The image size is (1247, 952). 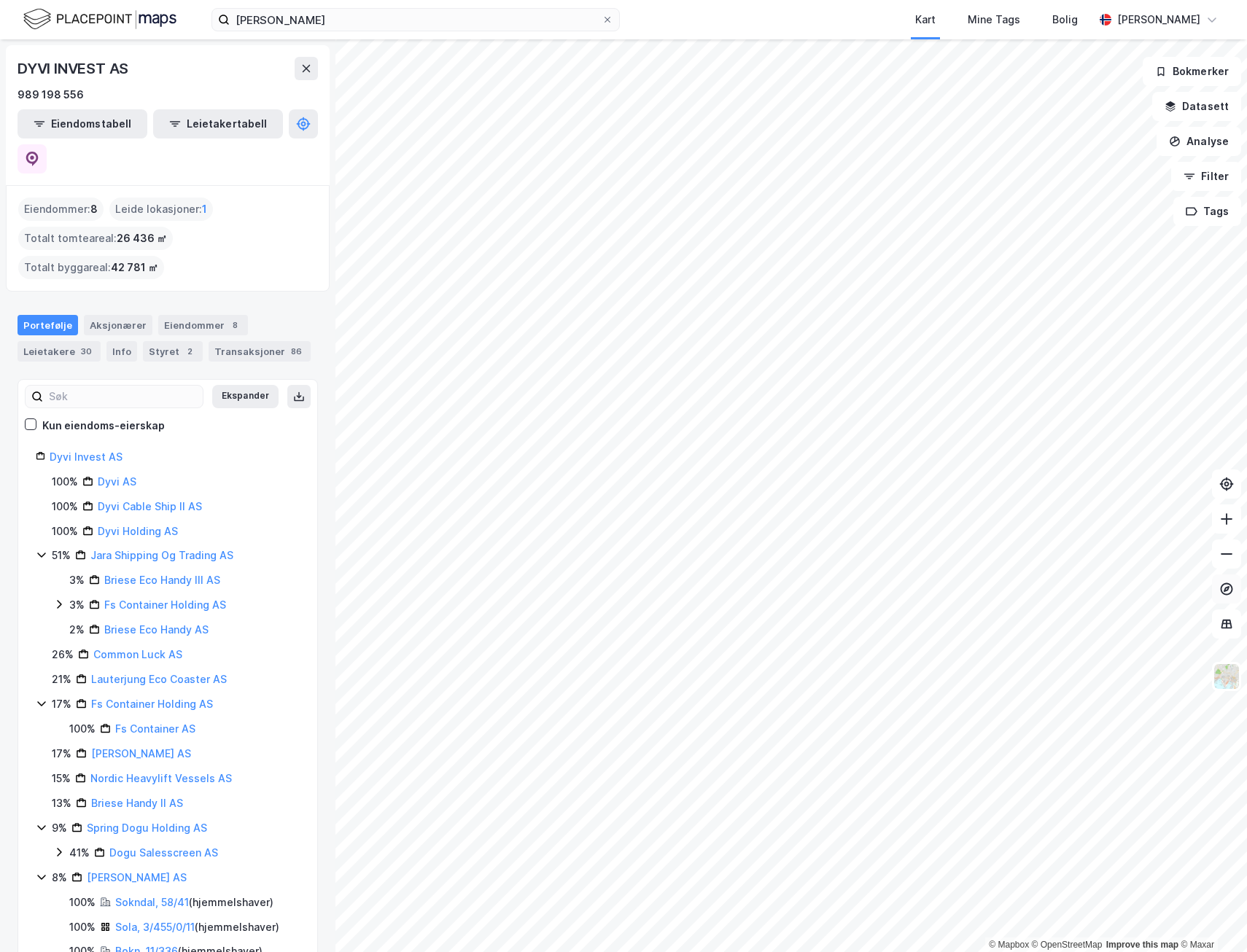 What do you see at coordinates (137, 803) in the screenshot?
I see `a: Briese Handy II AS` at bounding box center [137, 803].